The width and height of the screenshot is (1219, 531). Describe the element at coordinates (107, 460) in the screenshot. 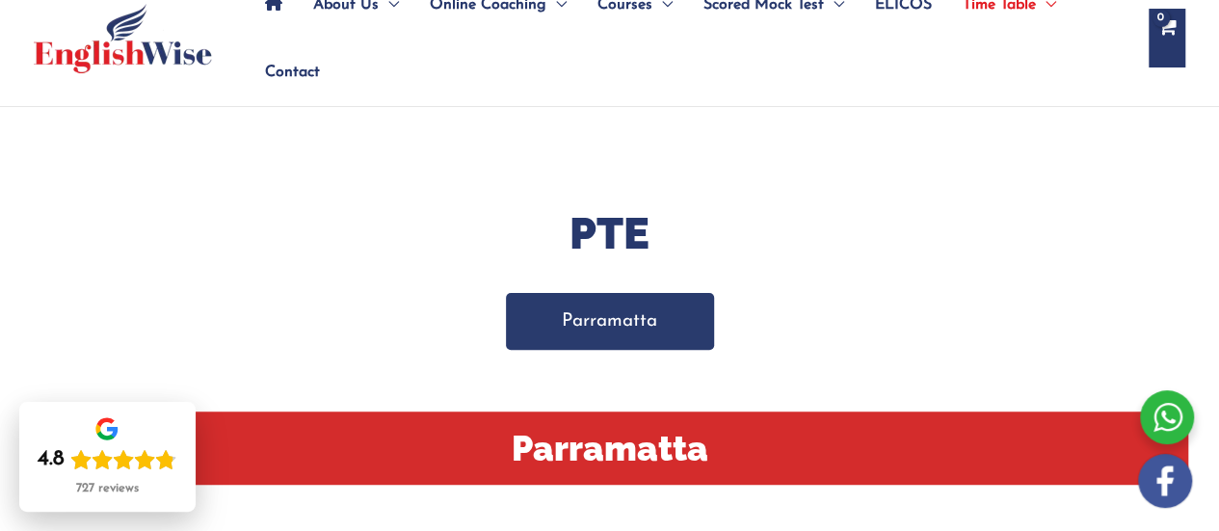

I see `div: Rating: 4.8 out of 5` at that location.